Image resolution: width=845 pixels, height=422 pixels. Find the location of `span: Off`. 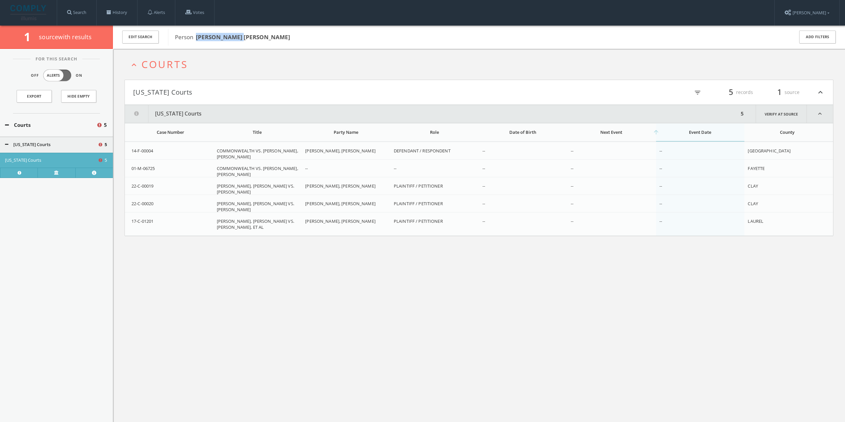

span: Off is located at coordinates (35, 75).